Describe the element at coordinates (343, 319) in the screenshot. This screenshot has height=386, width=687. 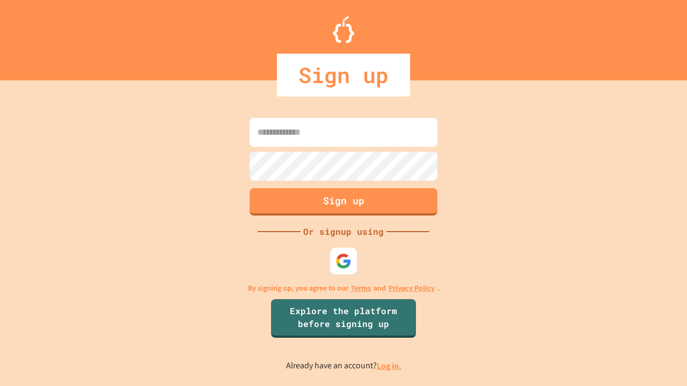
I see `a: Explore the platform before signing up` at that location.